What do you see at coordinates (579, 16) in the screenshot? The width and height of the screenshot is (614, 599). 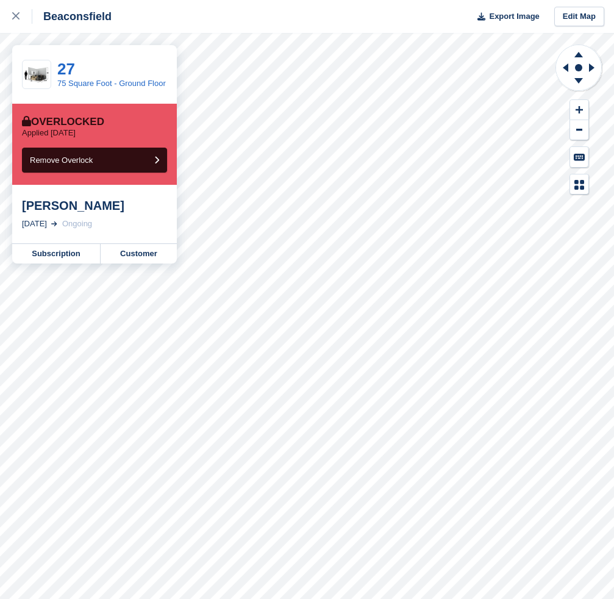 I see `a: Edit Map` at bounding box center [579, 16].